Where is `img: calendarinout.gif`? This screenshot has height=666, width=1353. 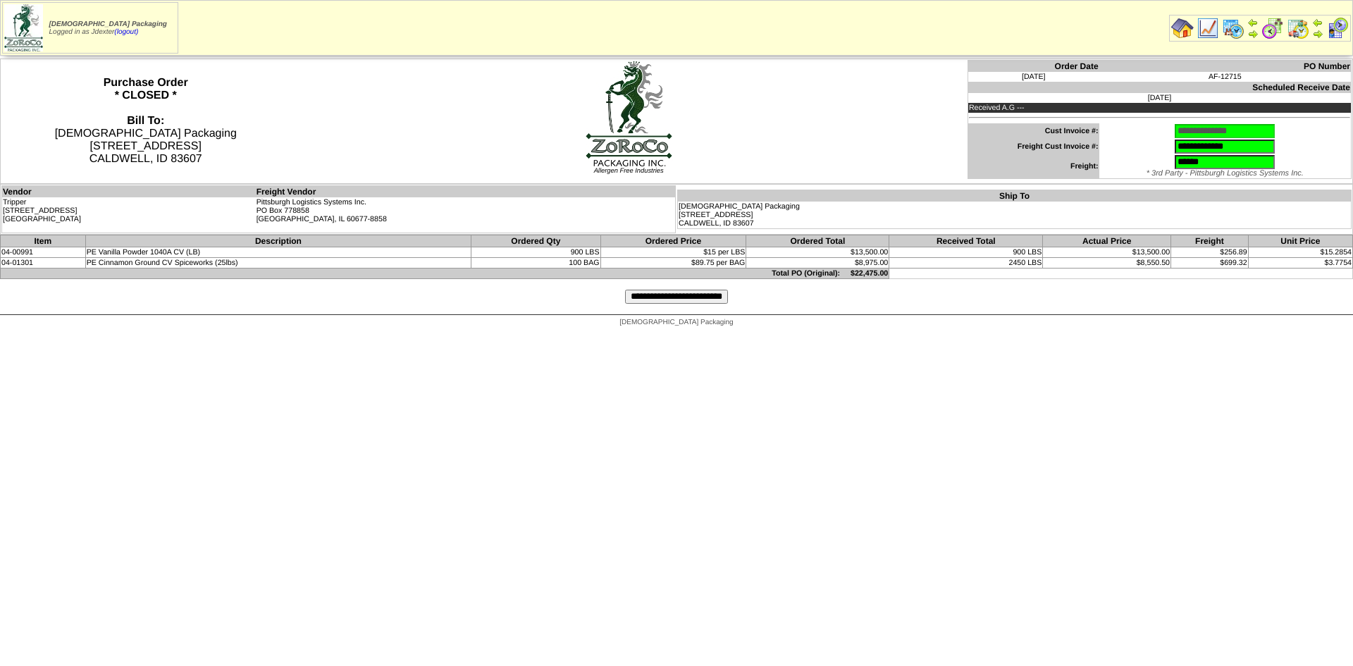 img: calendarinout.gif is located at coordinates (1298, 28).